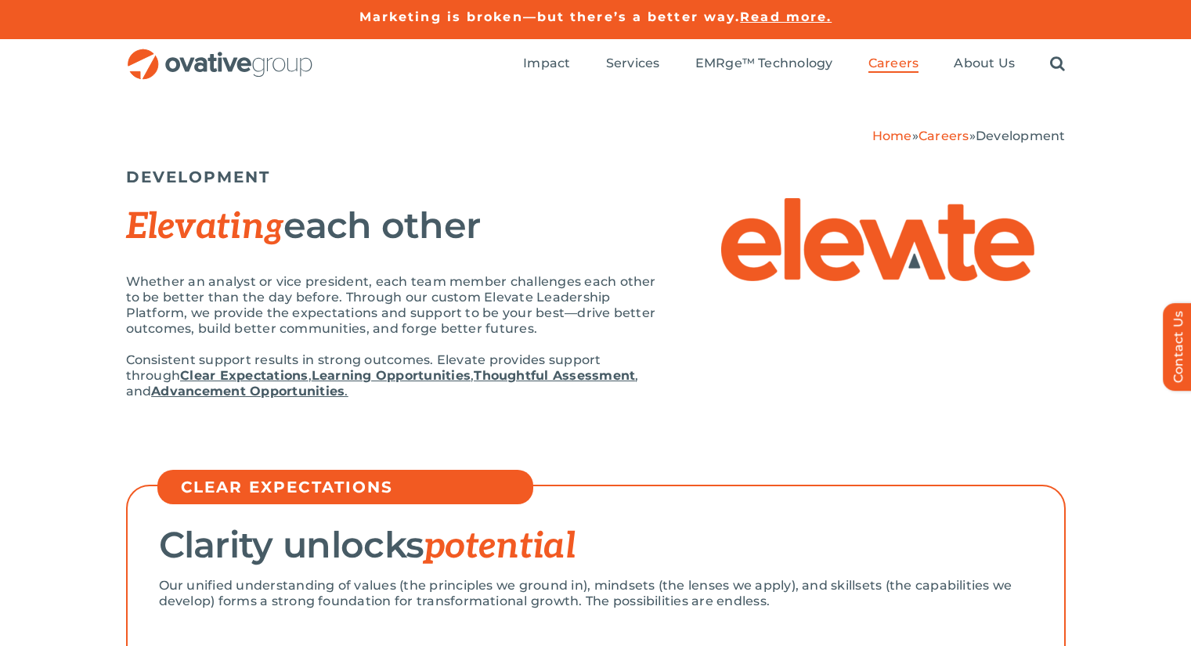 The image size is (1191, 646). Describe the element at coordinates (633, 64) in the screenshot. I see `a: Services` at that location.